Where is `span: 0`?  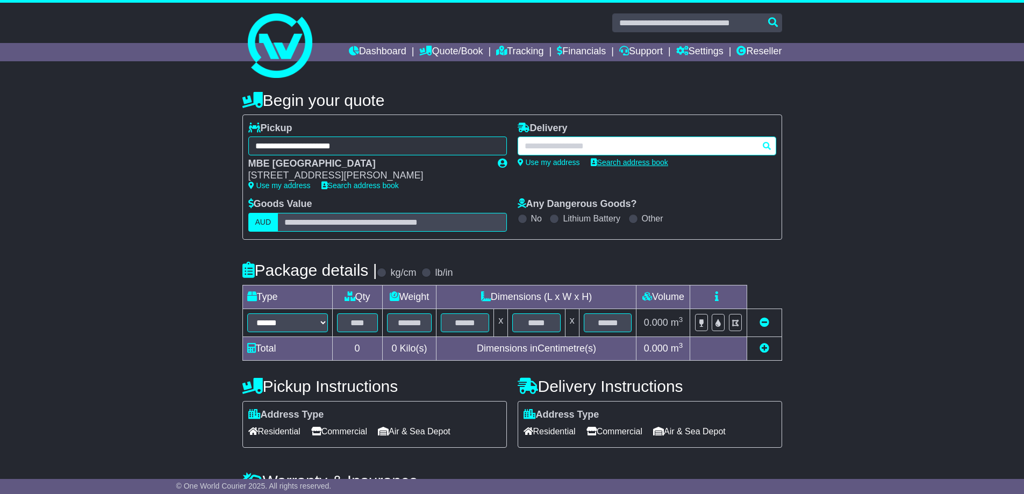 span: 0 is located at coordinates (394, 348).